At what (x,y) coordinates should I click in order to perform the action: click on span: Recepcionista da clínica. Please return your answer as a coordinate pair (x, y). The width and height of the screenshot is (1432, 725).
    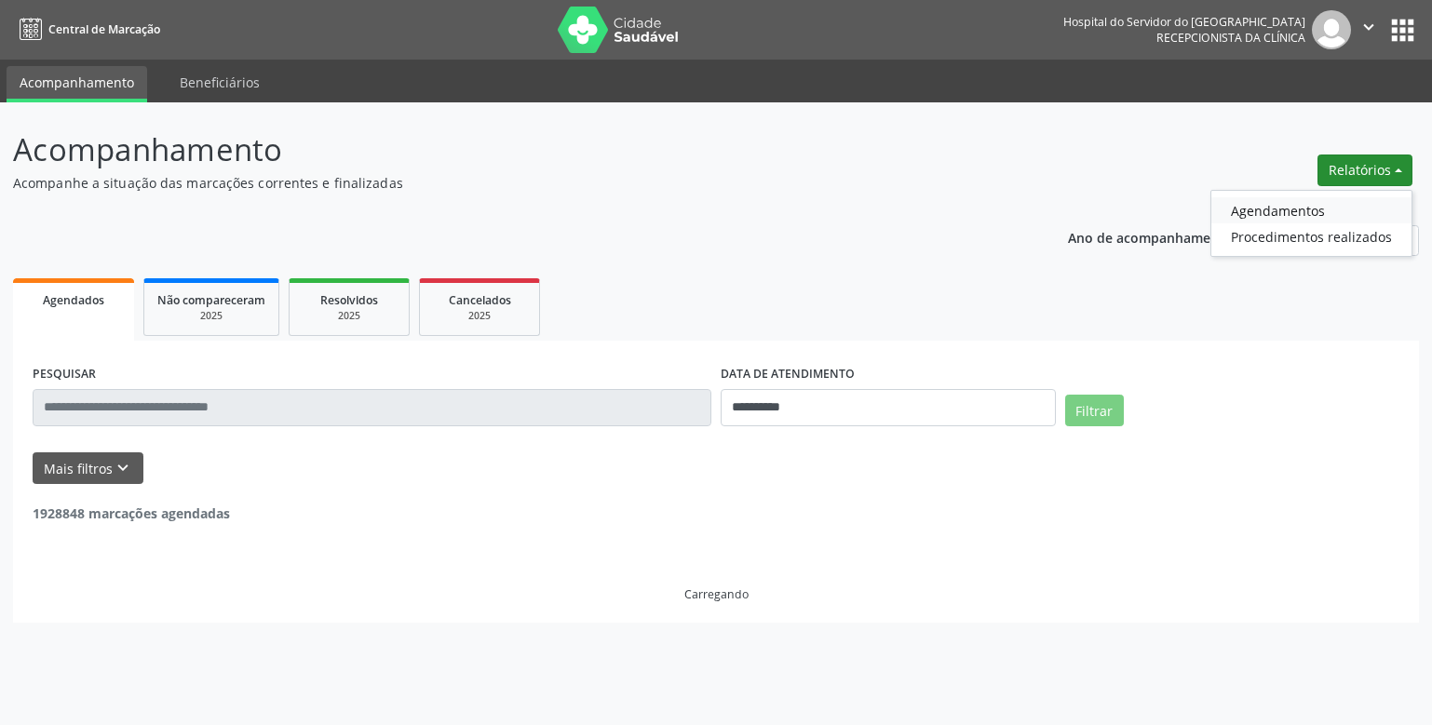
    Looking at the image, I should click on (1231, 37).